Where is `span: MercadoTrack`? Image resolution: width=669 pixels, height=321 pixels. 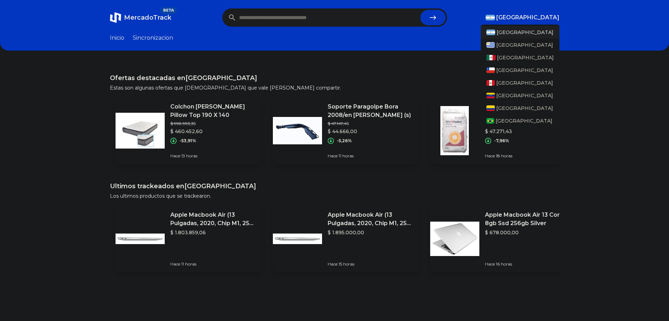 span: MercadoTrack is located at coordinates (147, 18).